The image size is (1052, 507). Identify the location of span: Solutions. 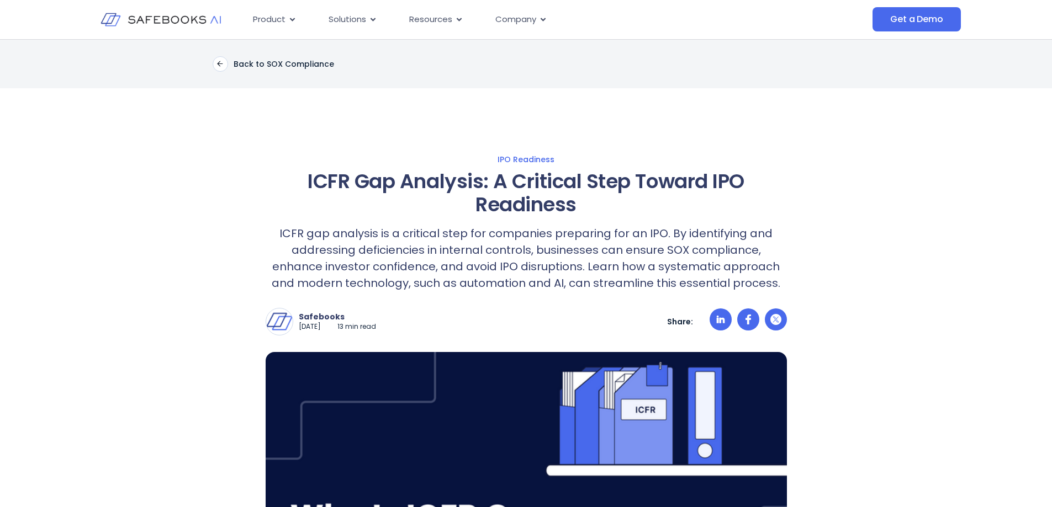
(347, 19).